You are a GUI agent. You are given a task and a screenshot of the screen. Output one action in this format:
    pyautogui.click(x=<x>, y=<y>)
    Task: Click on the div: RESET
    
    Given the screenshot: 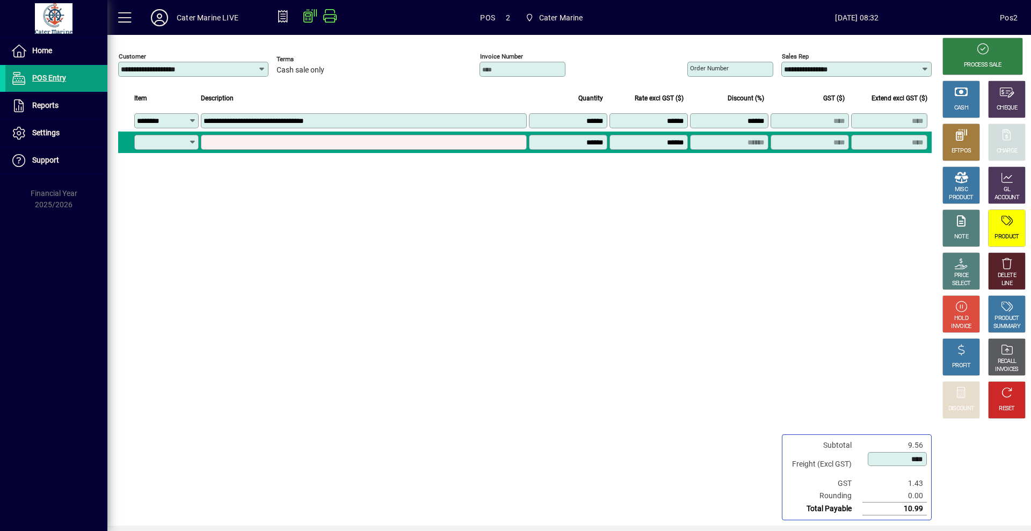 What is the action you would take?
    pyautogui.click(x=1007, y=409)
    